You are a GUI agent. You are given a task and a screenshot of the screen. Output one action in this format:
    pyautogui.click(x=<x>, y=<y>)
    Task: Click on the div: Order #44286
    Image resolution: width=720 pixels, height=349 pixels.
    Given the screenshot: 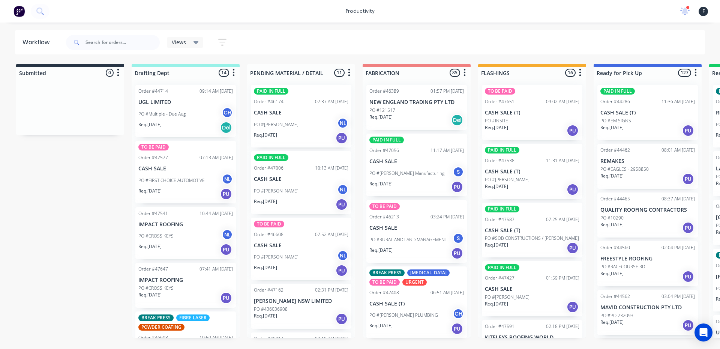 What is the action you would take?
    pyautogui.click(x=615, y=102)
    